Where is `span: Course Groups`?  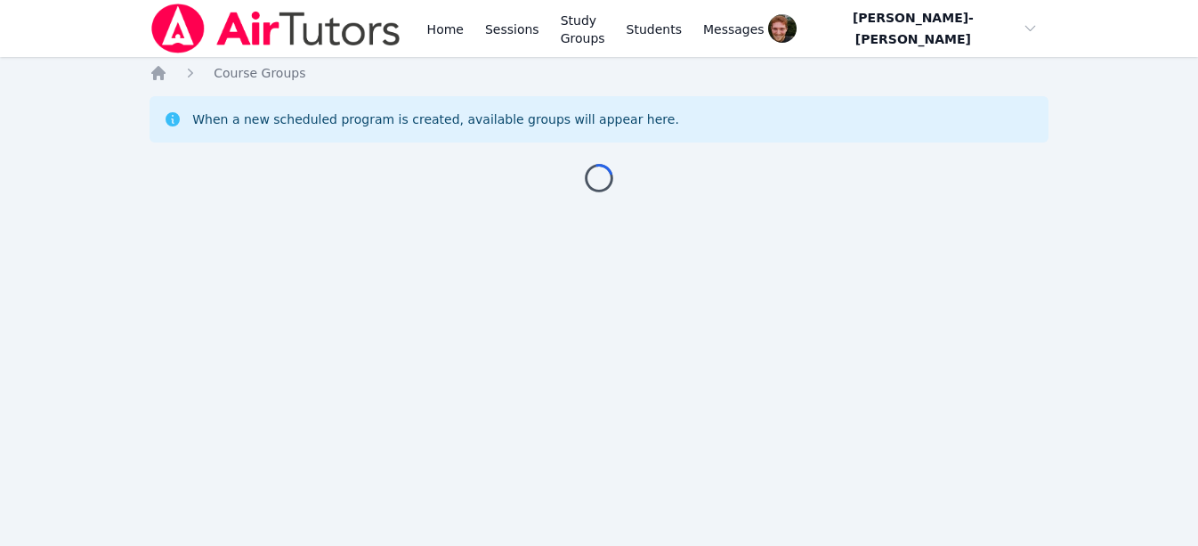 span: Course Groups is located at coordinates (259, 73).